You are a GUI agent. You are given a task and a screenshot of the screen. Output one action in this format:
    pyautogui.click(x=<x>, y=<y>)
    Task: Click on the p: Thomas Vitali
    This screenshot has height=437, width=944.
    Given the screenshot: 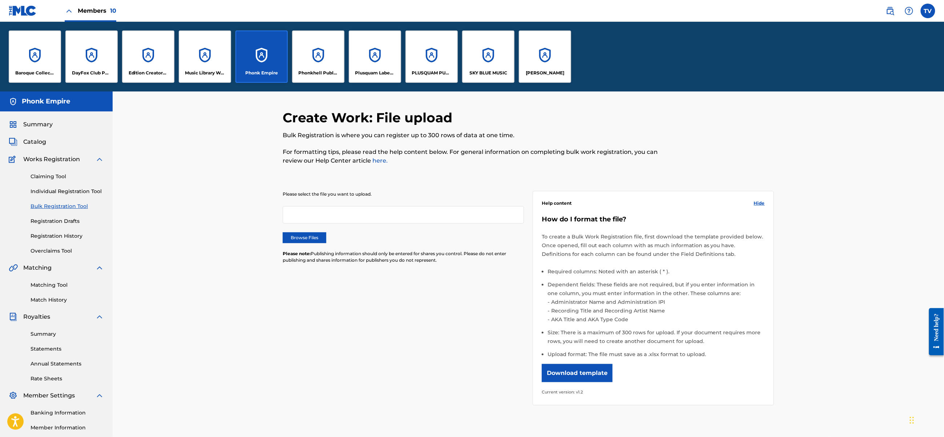 What is the action you would take?
    pyautogui.click(x=545, y=73)
    